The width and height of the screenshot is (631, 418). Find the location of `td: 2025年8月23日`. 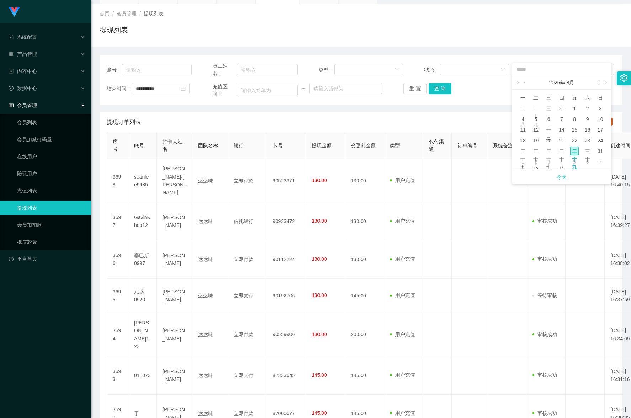

td: 2025年8月23日 is located at coordinates (587, 140).